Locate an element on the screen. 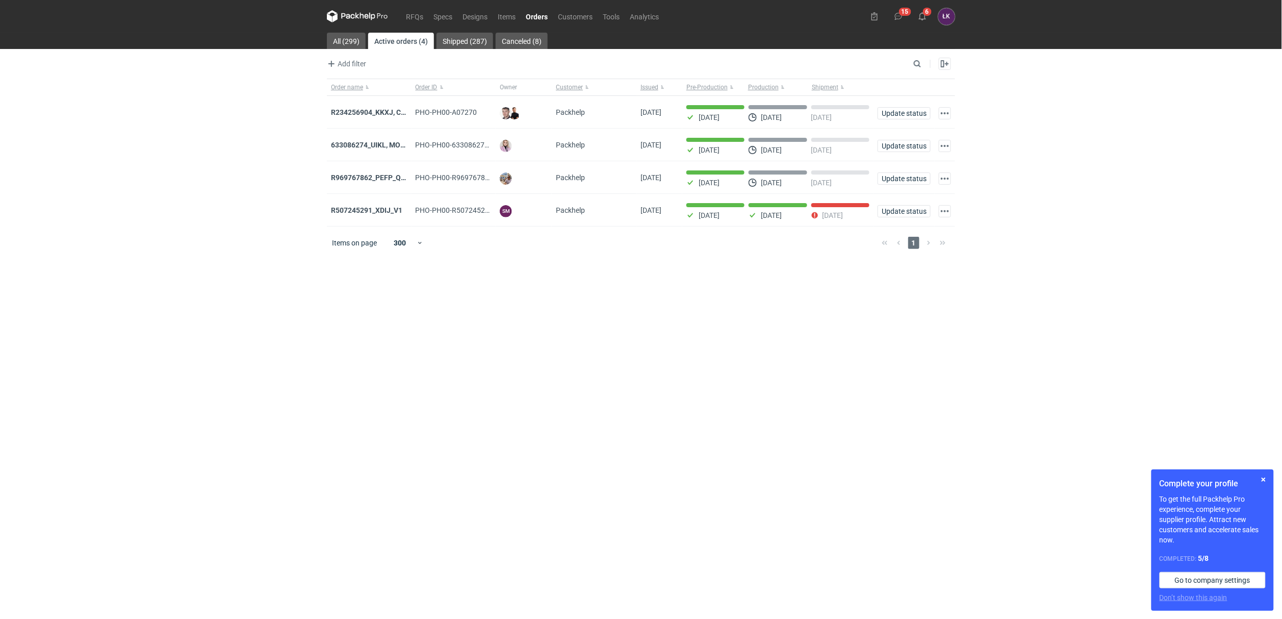  span: Order ID is located at coordinates (426, 87).